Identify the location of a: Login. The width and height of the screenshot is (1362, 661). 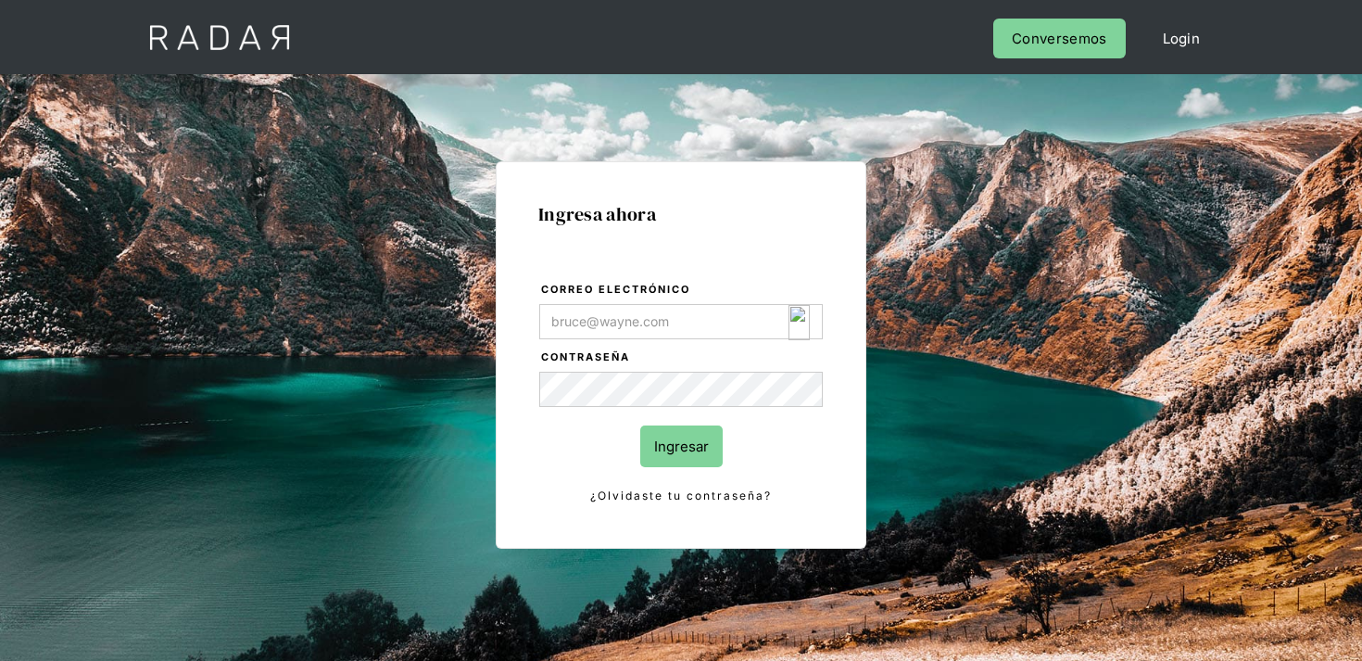
(1181, 38).